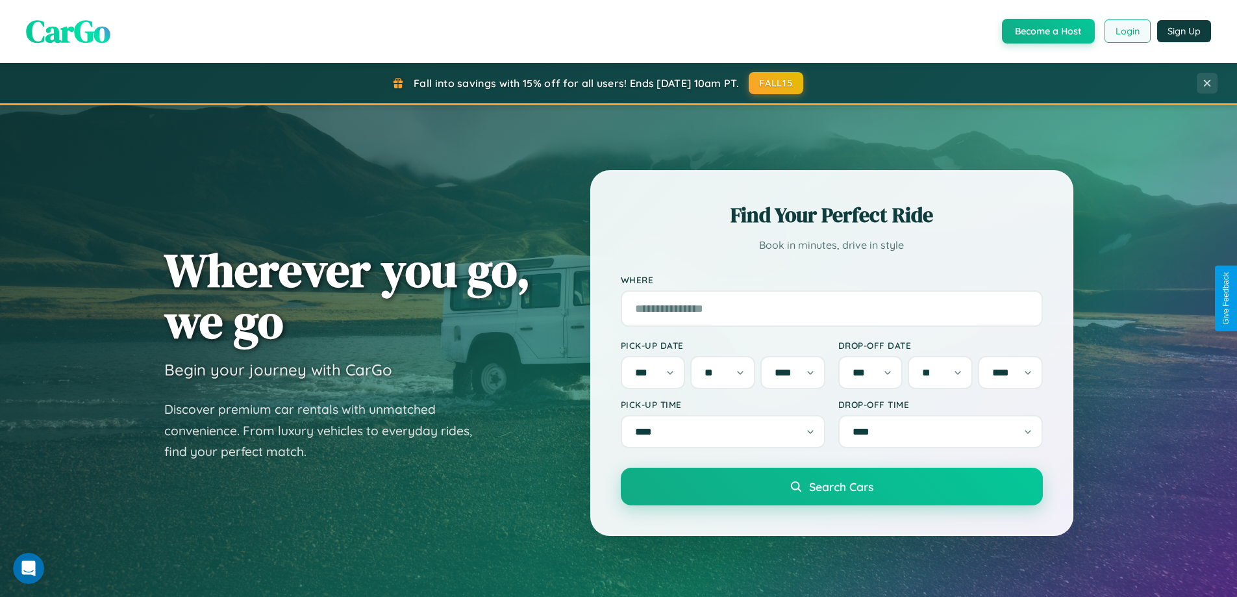 The width and height of the screenshot is (1237, 597). I want to click on label: Pick-up Date, so click(723, 345).